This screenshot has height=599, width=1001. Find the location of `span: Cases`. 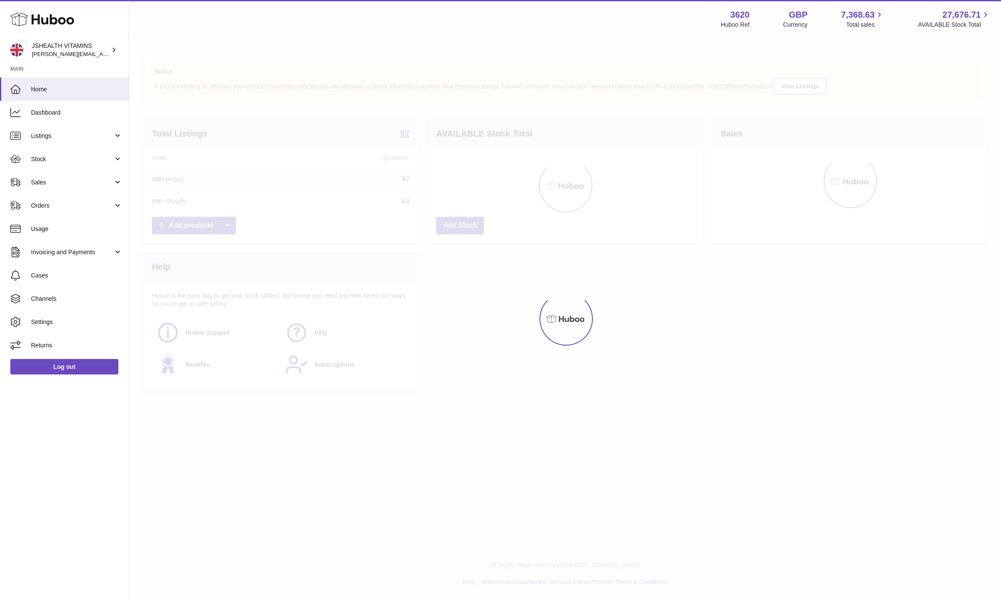

span: Cases is located at coordinates (77, 275).